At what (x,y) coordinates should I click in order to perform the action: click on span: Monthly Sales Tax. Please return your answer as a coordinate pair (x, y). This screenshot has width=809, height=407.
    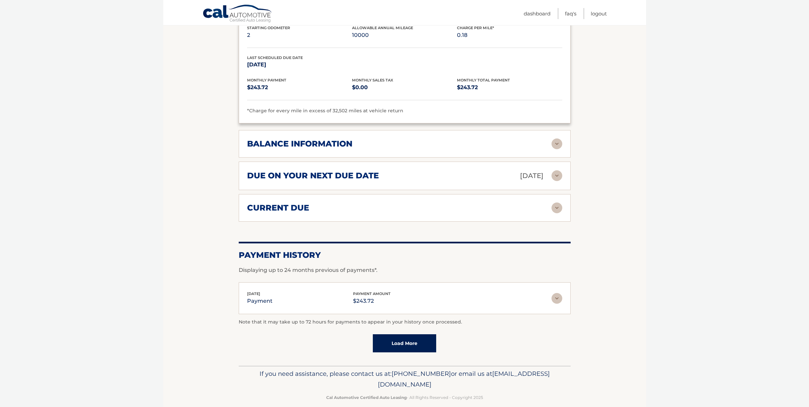
    Looking at the image, I should click on (372, 80).